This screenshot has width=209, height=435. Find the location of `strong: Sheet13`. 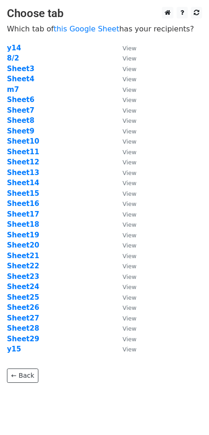

strong: Sheet13 is located at coordinates (23, 173).